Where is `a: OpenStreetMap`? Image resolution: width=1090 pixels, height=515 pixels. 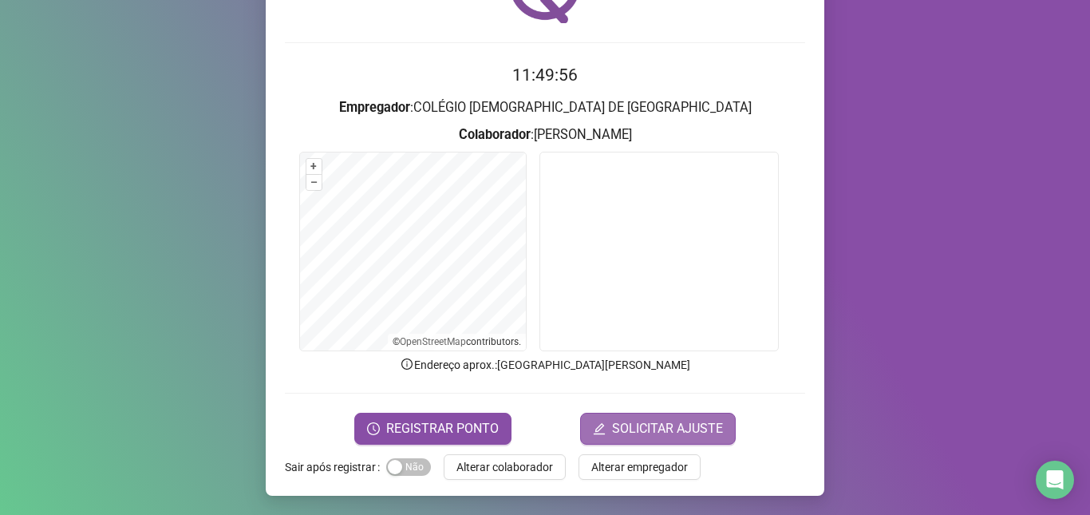
a: OpenStreetMap is located at coordinates (433, 342).